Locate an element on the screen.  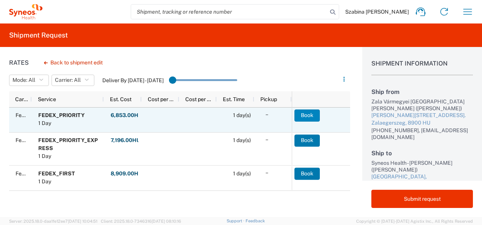
a: Feedback is located at coordinates (255, 221).